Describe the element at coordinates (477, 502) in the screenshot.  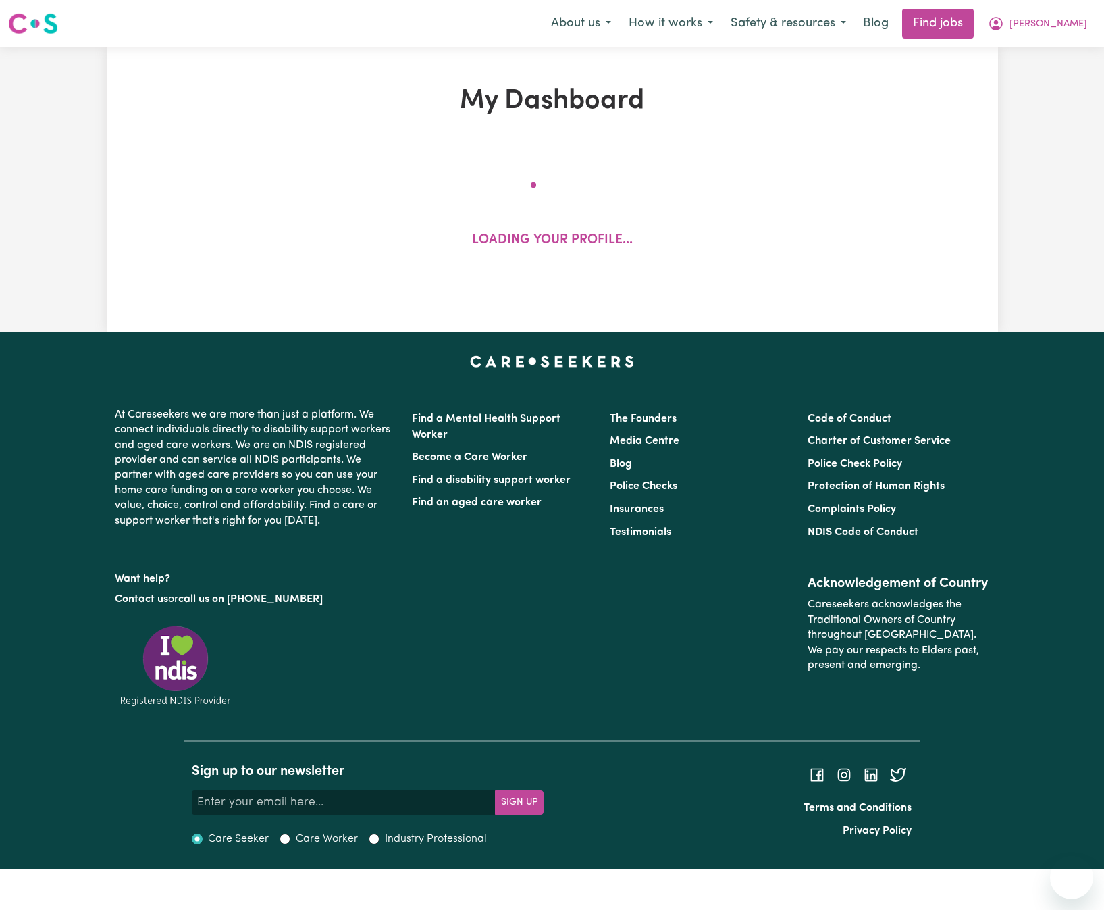
I see `a: Find an aged care worker` at that location.